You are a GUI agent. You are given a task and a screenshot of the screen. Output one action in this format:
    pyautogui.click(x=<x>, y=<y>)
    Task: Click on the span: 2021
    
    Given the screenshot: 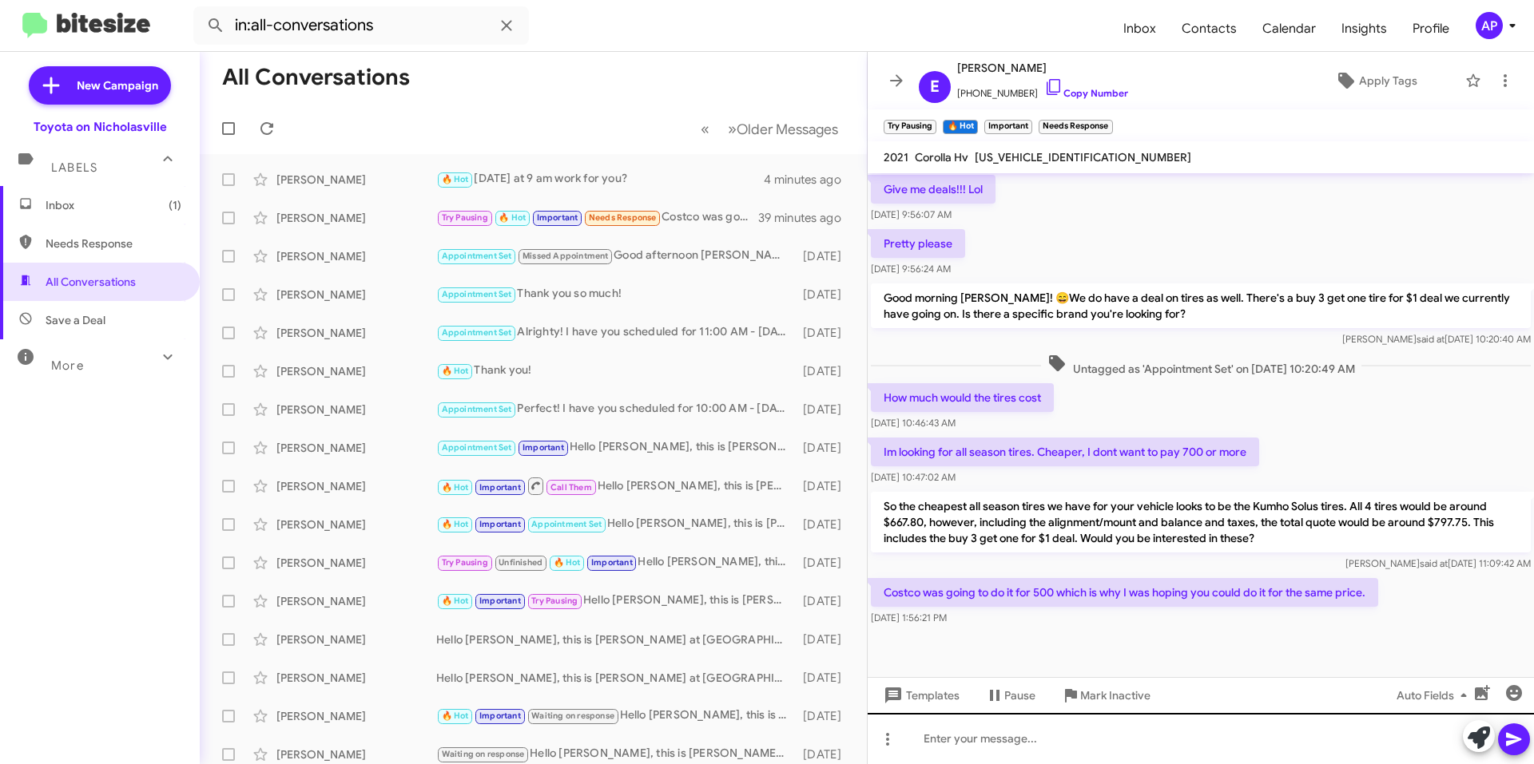 What is the action you would take?
    pyautogui.click(x=895, y=157)
    